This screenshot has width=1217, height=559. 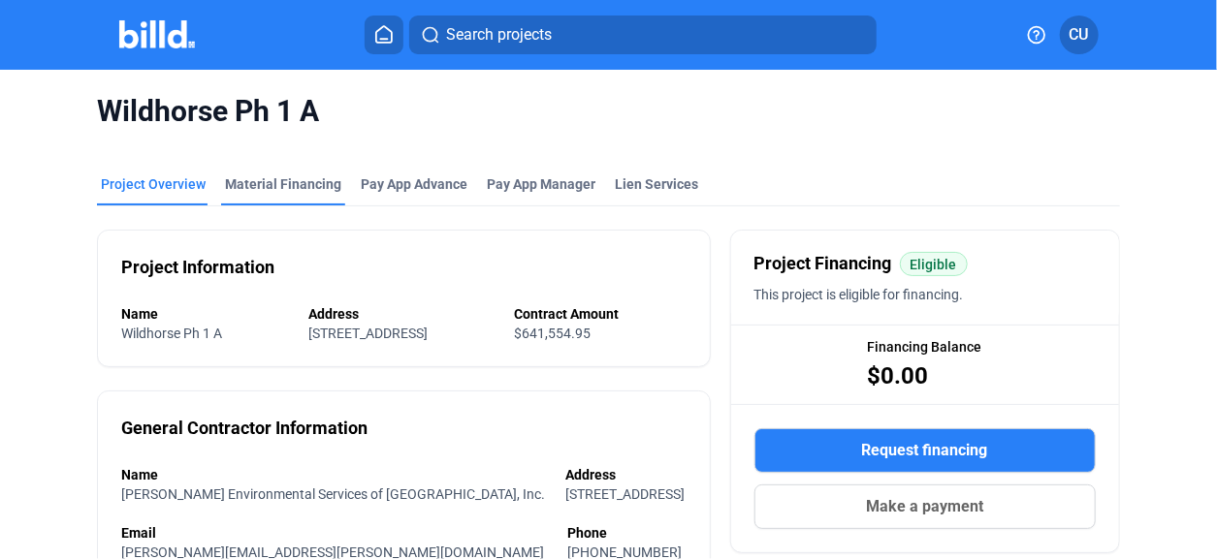 What do you see at coordinates (925, 451) in the screenshot?
I see `span: Request financing` at bounding box center [925, 451].